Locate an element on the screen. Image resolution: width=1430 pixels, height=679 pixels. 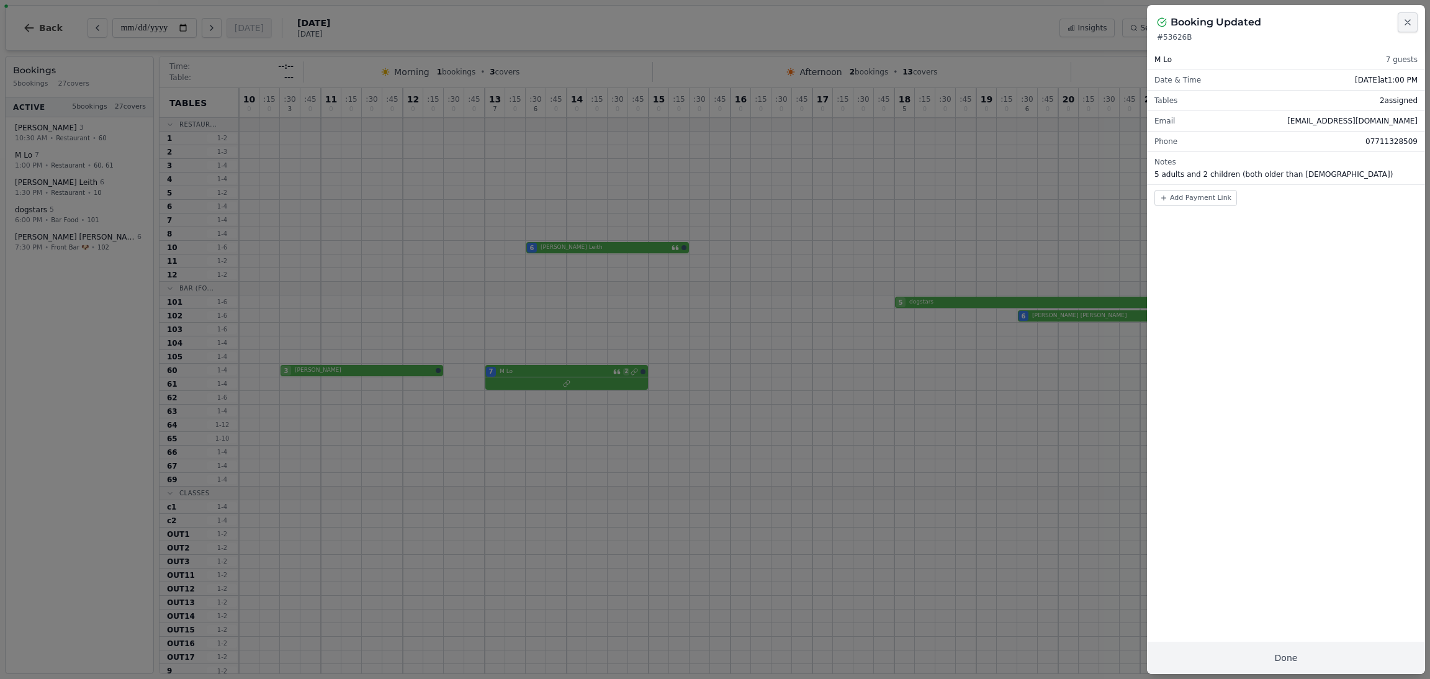
p: # 53626B is located at coordinates (1286, 37).